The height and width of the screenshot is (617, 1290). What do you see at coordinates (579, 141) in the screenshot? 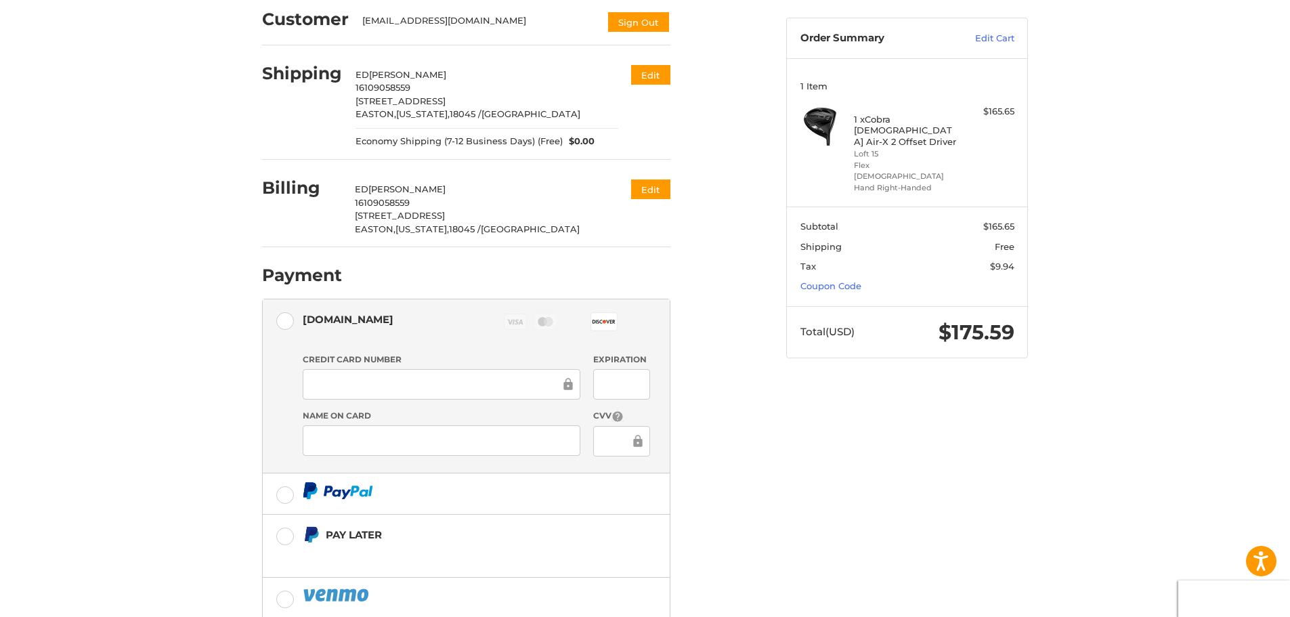
I see `span: $0.00` at bounding box center [579, 141].